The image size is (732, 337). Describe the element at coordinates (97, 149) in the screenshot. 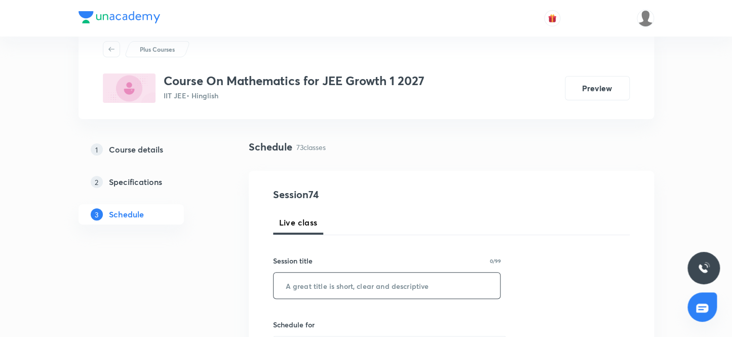

I see `p: 1` at that location.